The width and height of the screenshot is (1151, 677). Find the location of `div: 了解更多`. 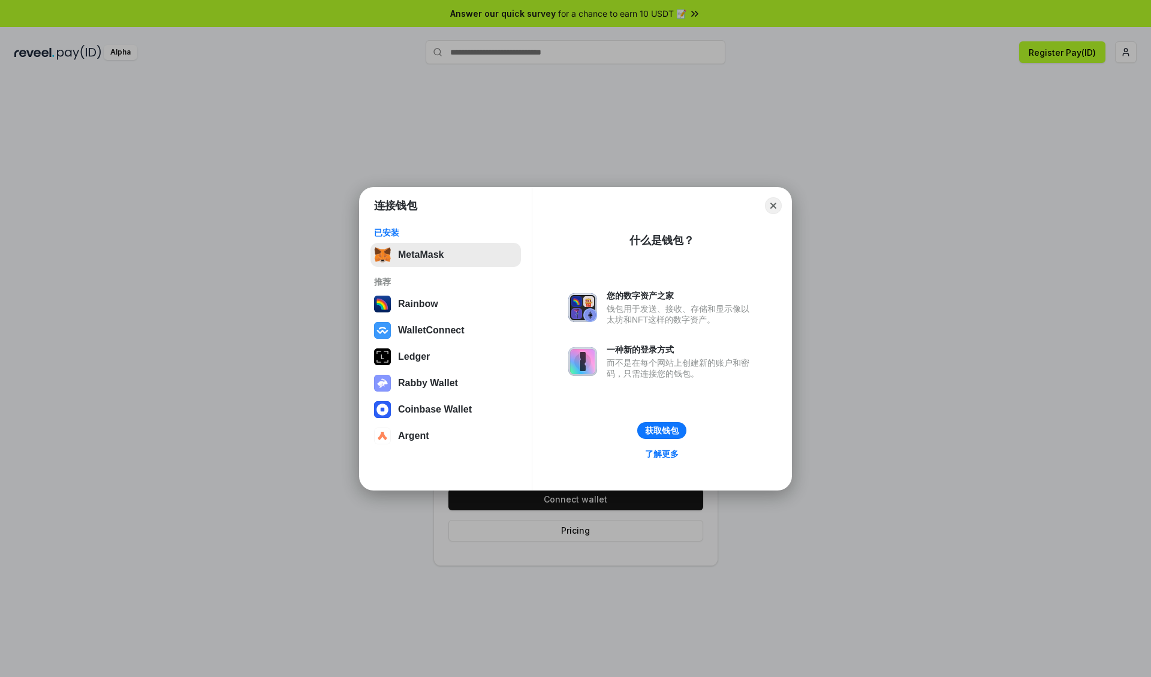

div: 了解更多 is located at coordinates (662, 454).